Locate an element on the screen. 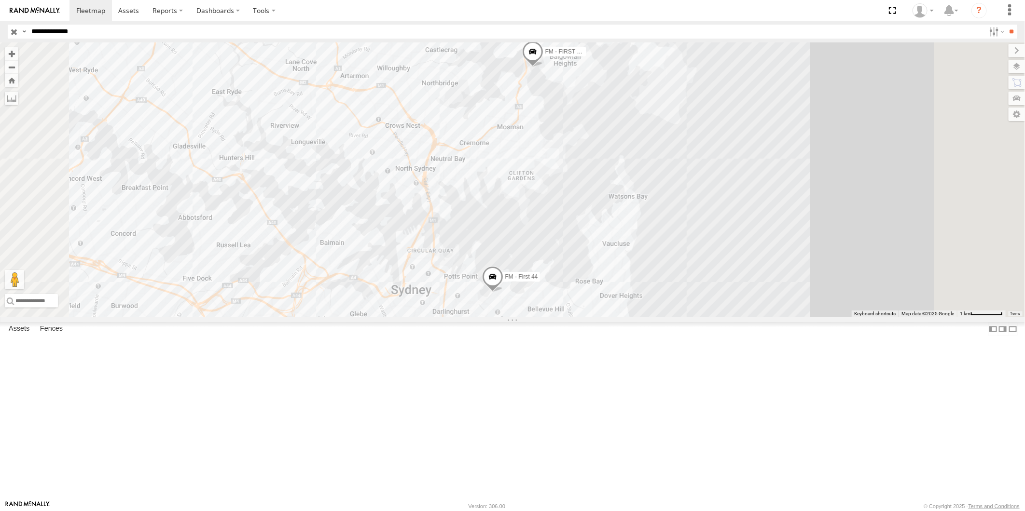  span: Map data ©2025 Google is located at coordinates (927, 314).